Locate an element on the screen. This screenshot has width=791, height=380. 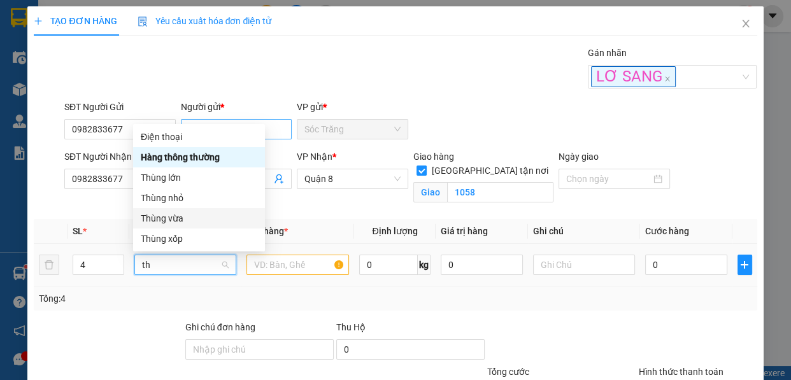
label: Ngày giao is located at coordinates (578, 157).